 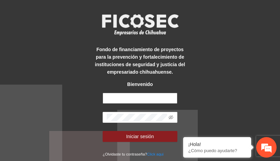 I want to click on div: Chatee con nosotros ahora, so click(x=75, y=39).